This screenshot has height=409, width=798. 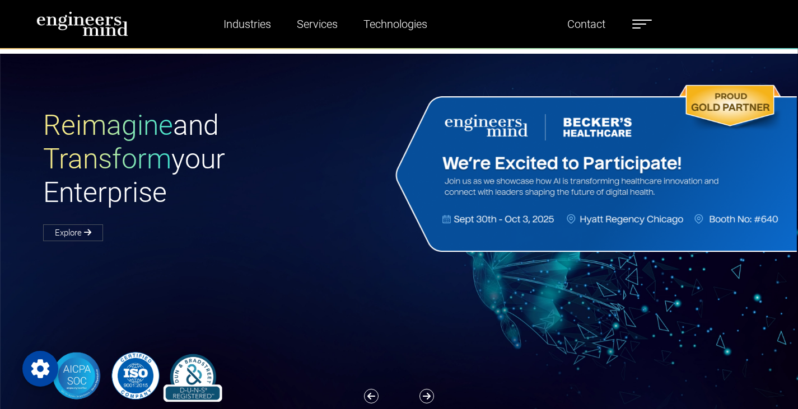 What do you see at coordinates (247, 24) in the screenshot?
I see `a: Industries` at bounding box center [247, 24].